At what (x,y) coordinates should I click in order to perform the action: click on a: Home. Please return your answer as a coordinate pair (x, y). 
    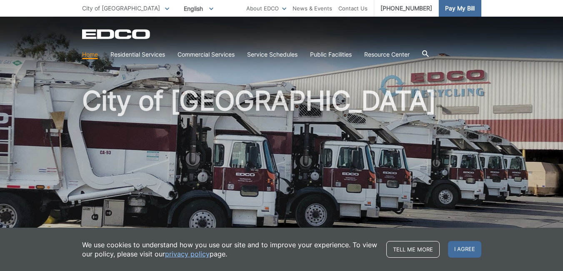
    Looking at the image, I should click on (90, 55).